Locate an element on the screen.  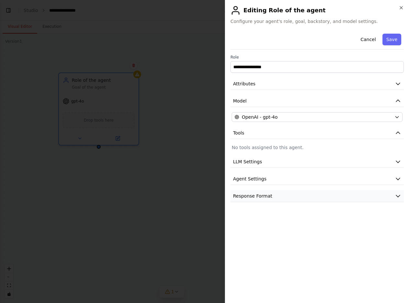
span: Configure your agent's role, goal, backstory, and model settings. is located at coordinates (317, 21).